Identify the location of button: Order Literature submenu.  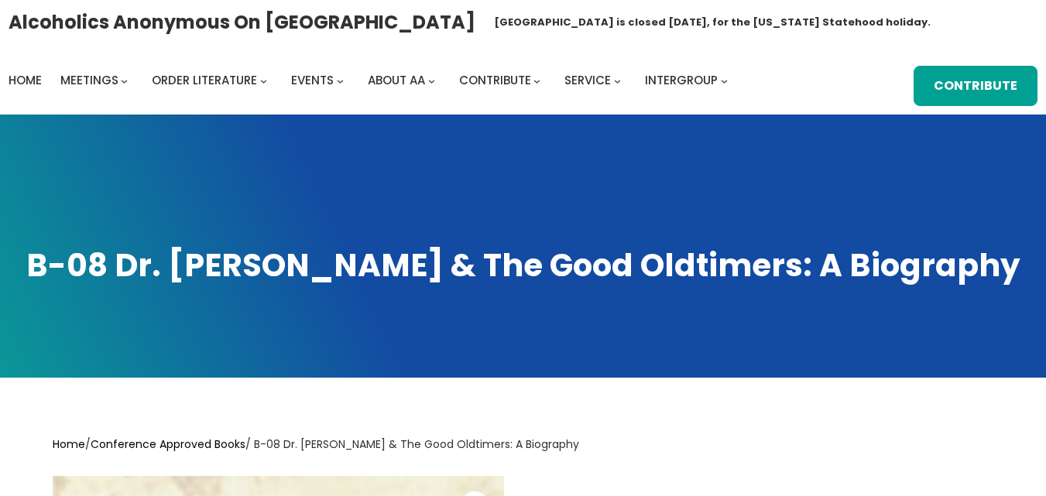
(263, 80).